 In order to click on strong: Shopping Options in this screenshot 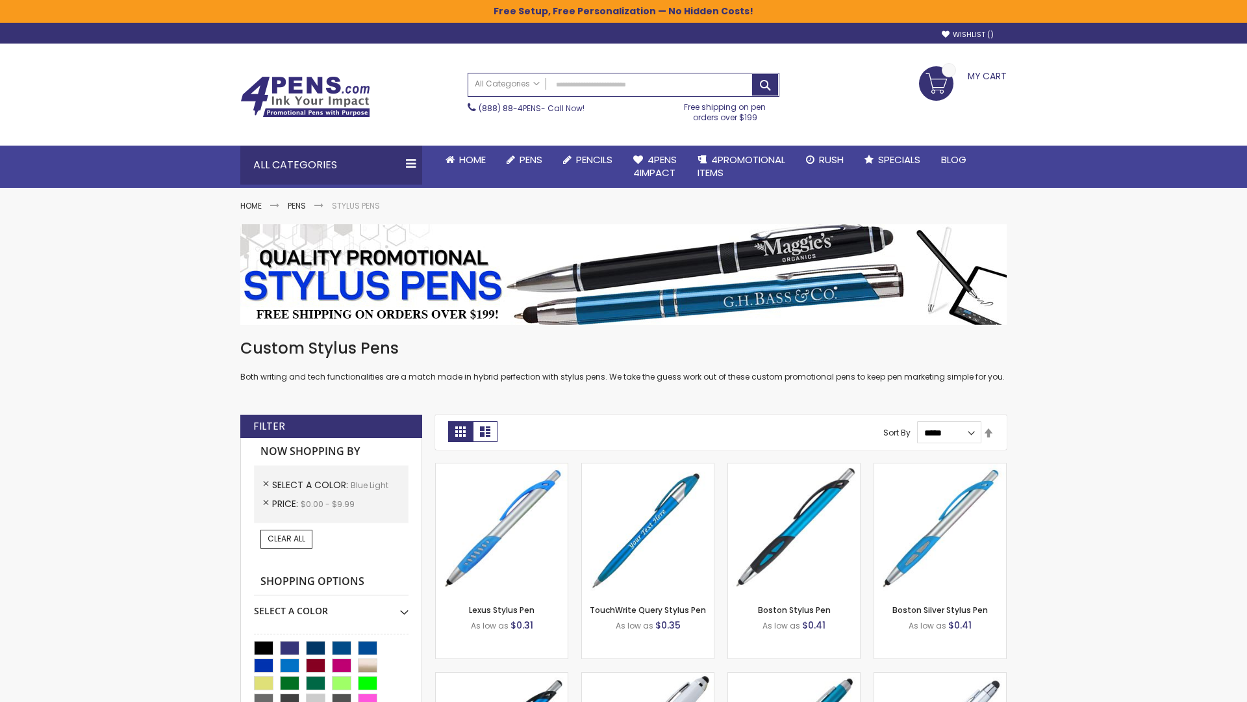, I will do `click(331, 581)`.